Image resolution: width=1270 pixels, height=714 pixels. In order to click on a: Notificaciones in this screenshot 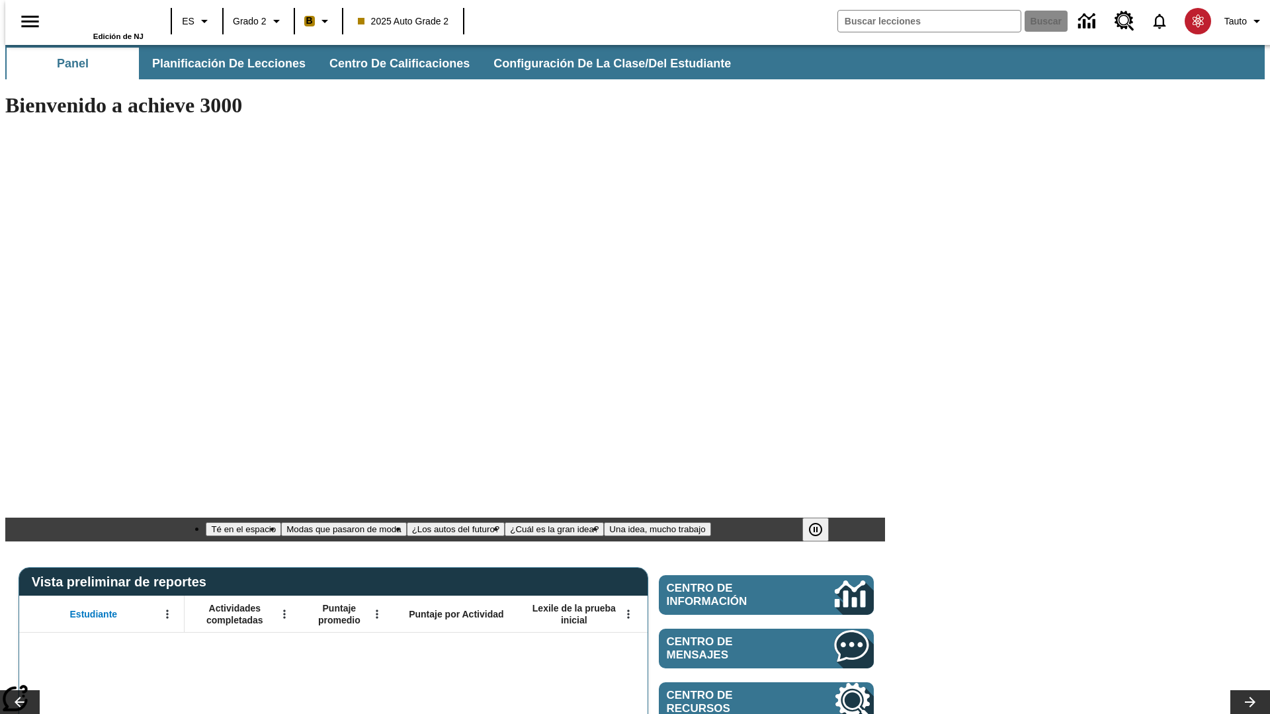, I will do `click(1160, 21)`.